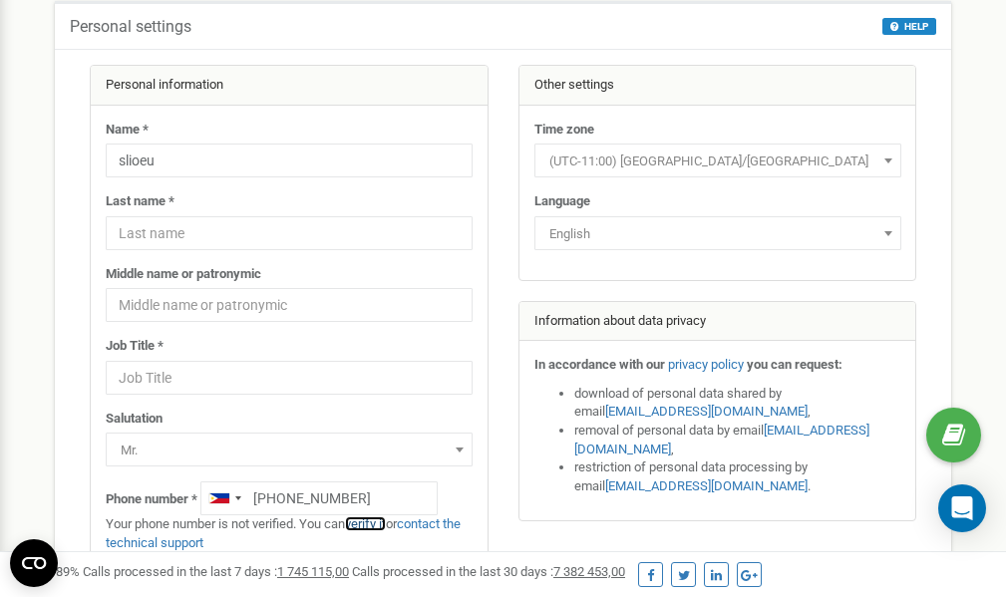  I want to click on span: Calls processed in the last 30 days :, so click(488, 571).